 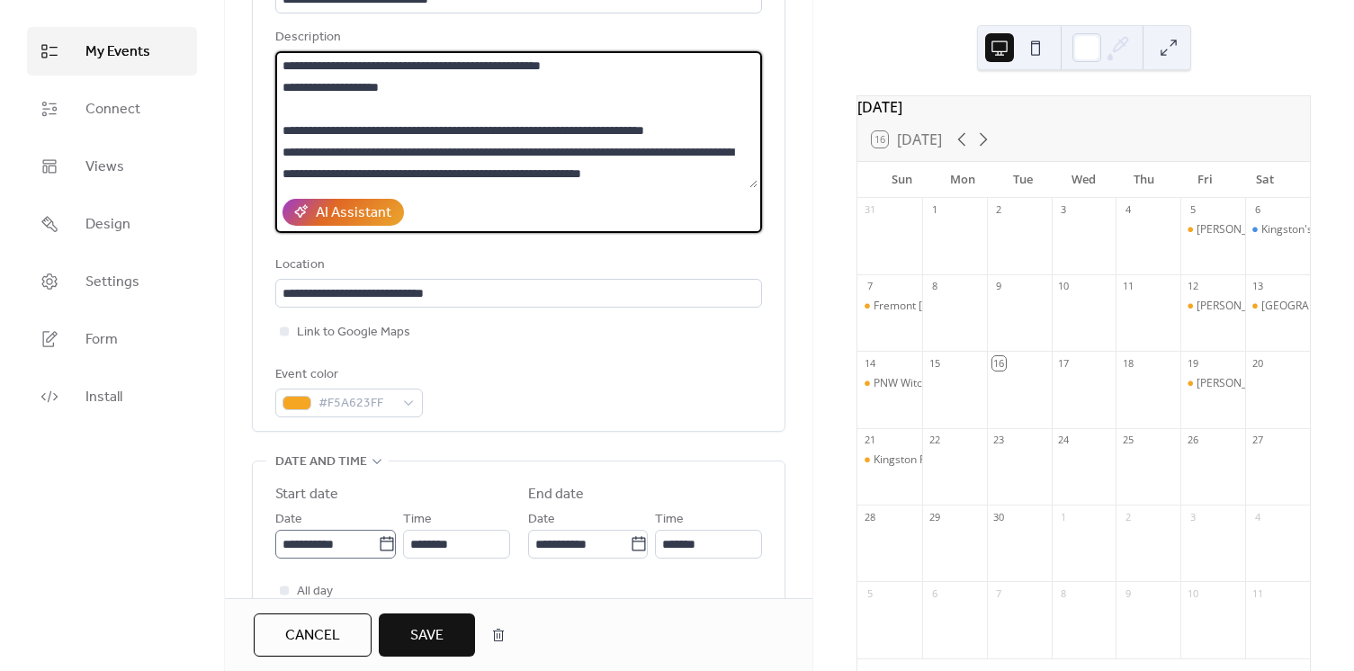 What do you see at coordinates (112, 282) in the screenshot?
I see `a: Settings` at bounding box center [112, 282].